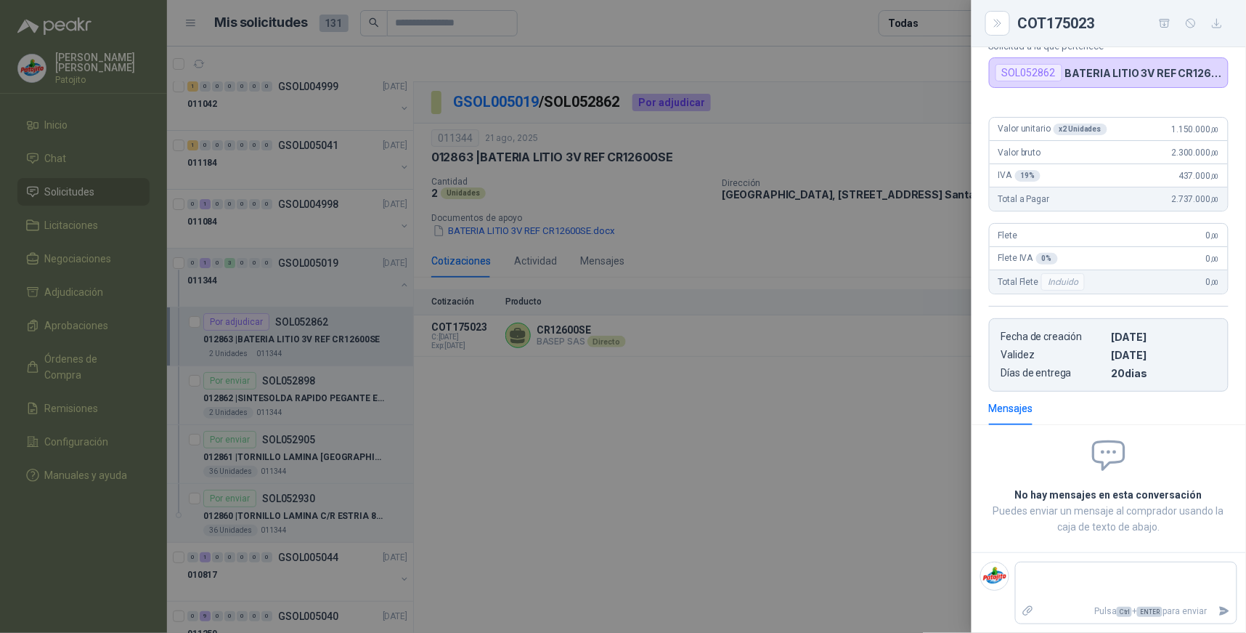  What do you see at coordinates (1124, 611) in the screenshot?
I see `span: Ctrl` at bounding box center [1124, 611].